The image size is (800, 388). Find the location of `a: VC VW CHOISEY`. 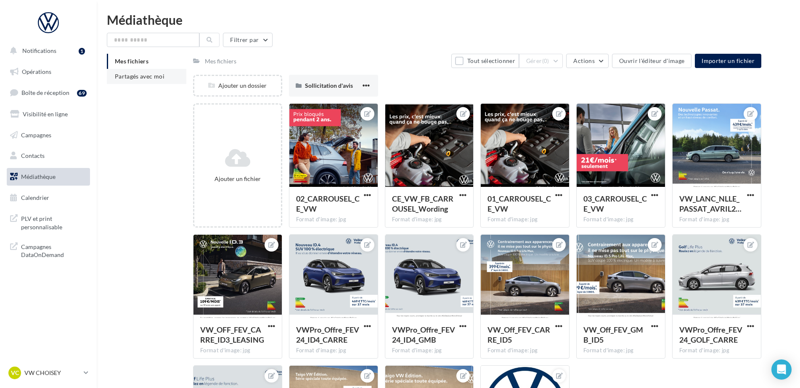

a: VC VW CHOISEY is located at coordinates (48, 373).